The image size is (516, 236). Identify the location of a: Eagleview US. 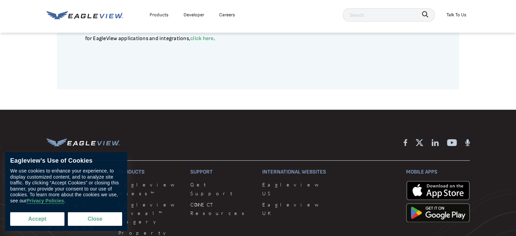
(294, 189).